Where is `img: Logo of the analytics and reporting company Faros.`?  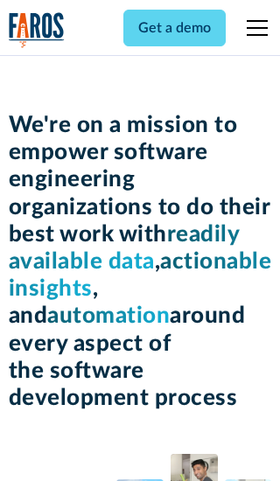
img: Logo of the analytics and reporting company Faros. is located at coordinates (37, 30).